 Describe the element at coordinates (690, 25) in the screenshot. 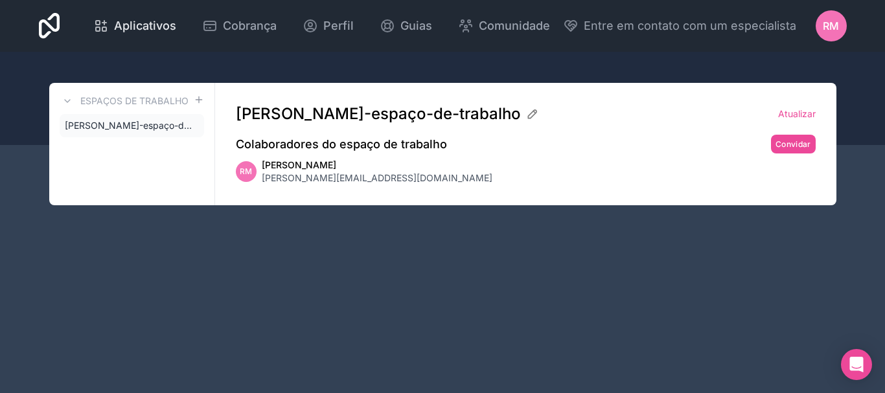

I see `font: Entre em contato com um especialista` at that location.